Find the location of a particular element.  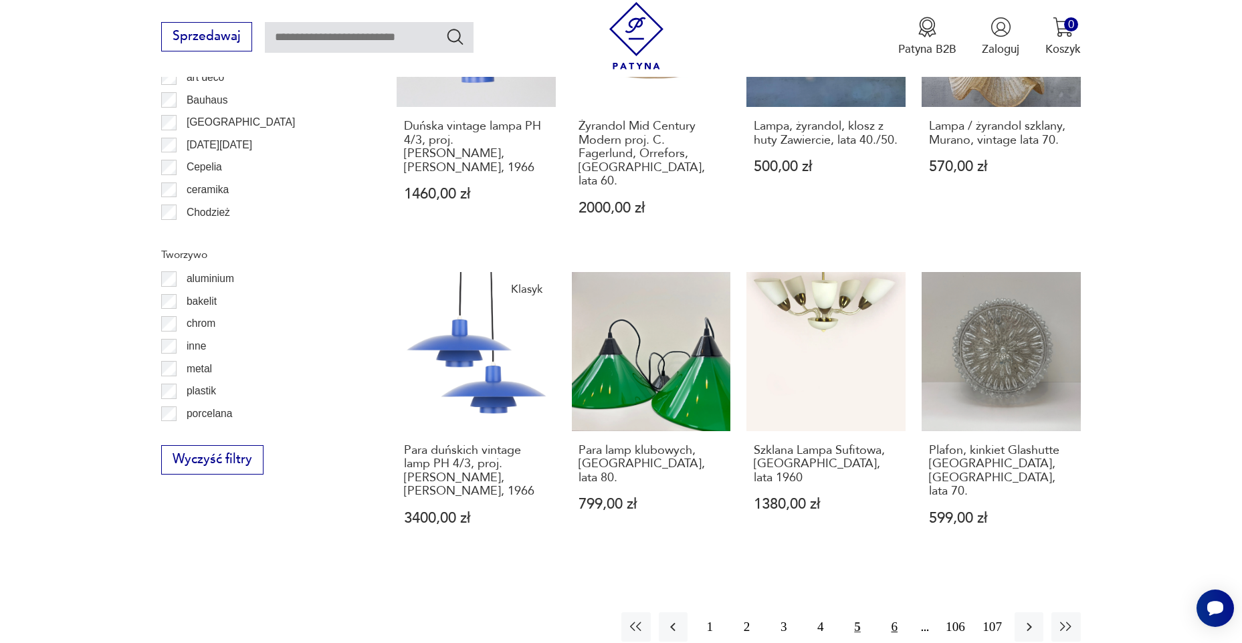

p: Zaloguj is located at coordinates (1001, 49).